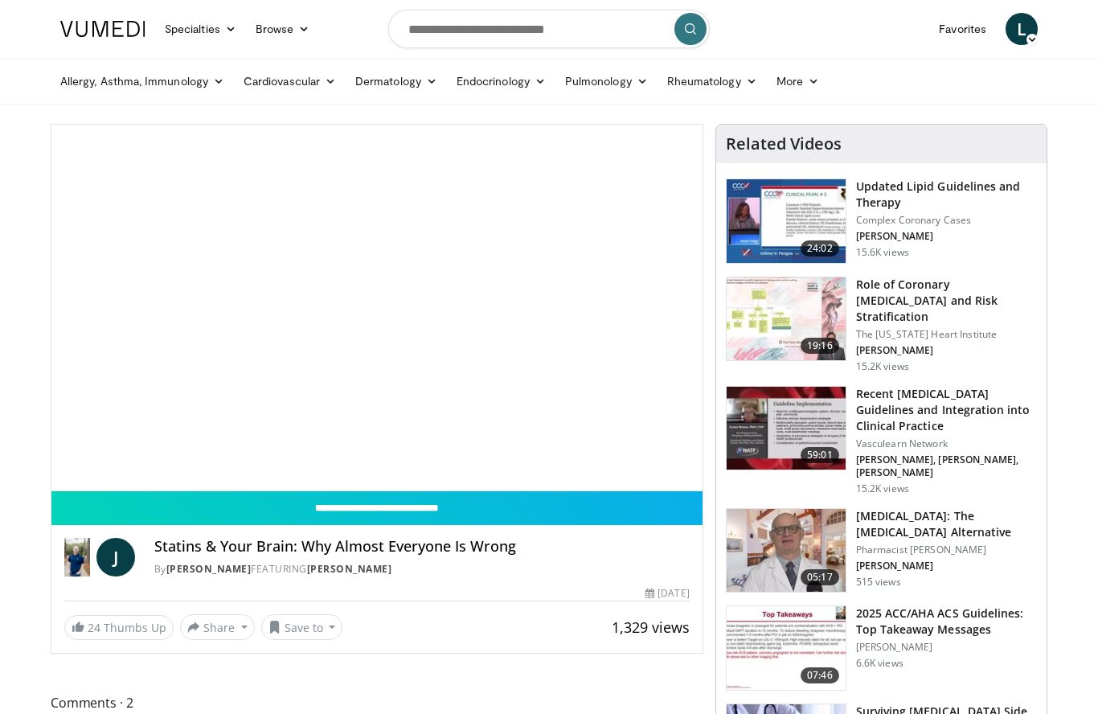 This screenshot has width=1098, height=714. What do you see at coordinates (377, 308) in the screenshot?
I see `video-js: Video Player` at bounding box center [377, 308].